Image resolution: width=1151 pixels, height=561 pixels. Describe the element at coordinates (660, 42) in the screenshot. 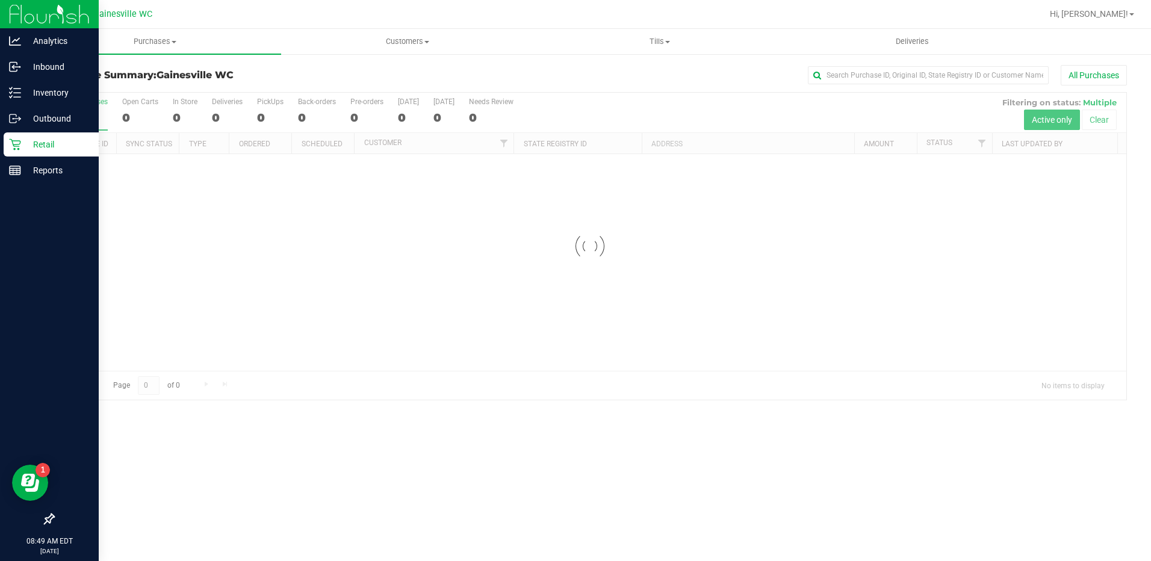

I see `span: Tills` at that location.